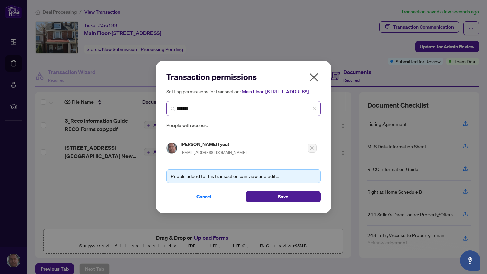  What do you see at coordinates (243, 77) in the screenshot?
I see `h2: Transaction permissions` at bounding box center [243, 77].